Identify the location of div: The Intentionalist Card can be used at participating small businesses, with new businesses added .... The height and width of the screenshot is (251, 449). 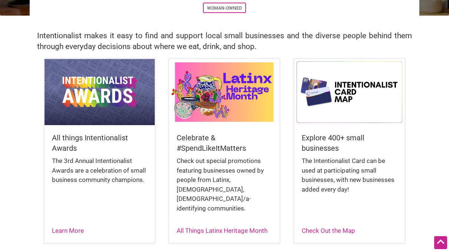
(349, 179).